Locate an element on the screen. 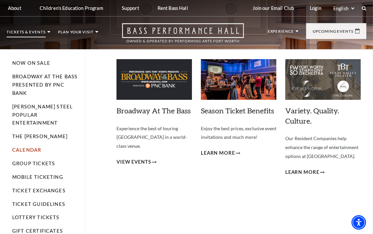 The width and height of the screenshot is (373, 234). a: Gift Certificates is located at coordinates (37, 231).